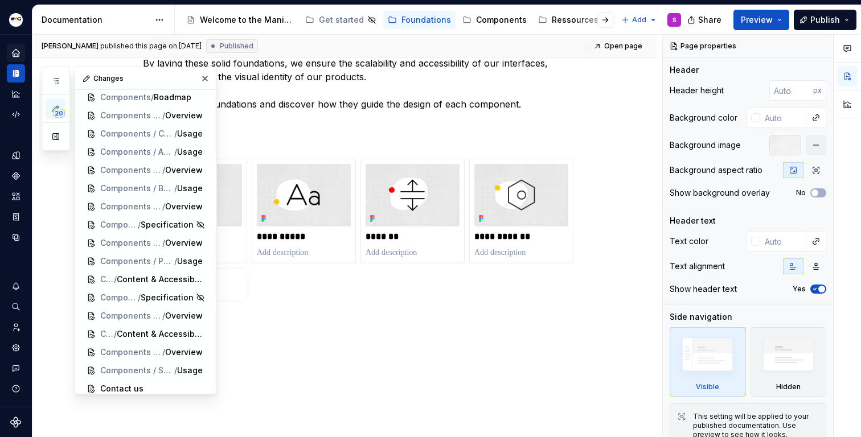 This screenshot has height=437, width=861. What do you see at coordinates (761, 20) in the screenshot?
I see `button: Preview` at bounding box center [761, 20].